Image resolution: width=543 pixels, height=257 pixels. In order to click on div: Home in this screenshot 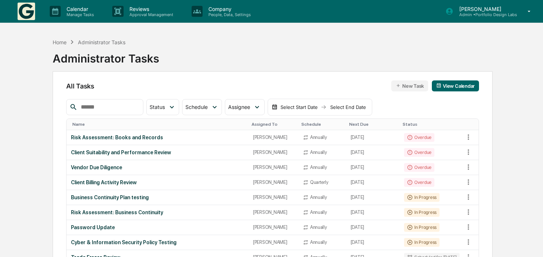, I will do `click(60, 42)`.